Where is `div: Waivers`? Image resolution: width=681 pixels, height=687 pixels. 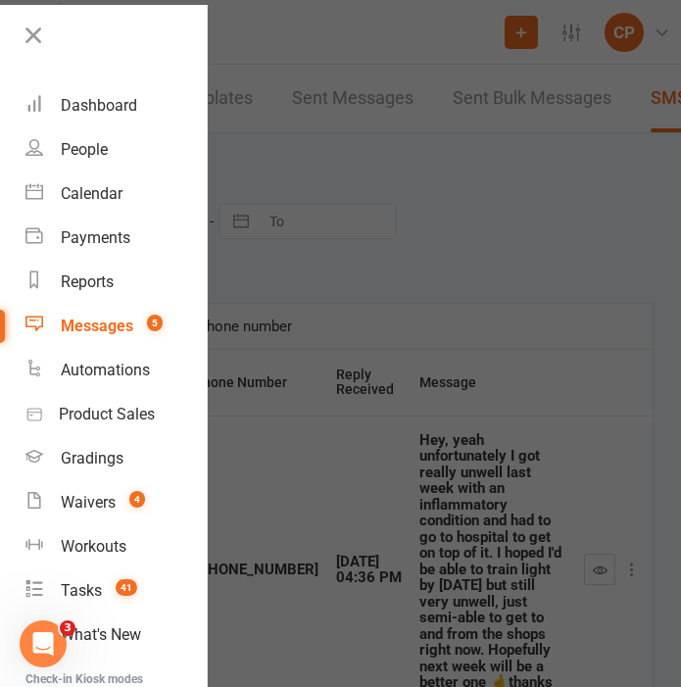
div: Waivers is located at coordinates (88, 501).